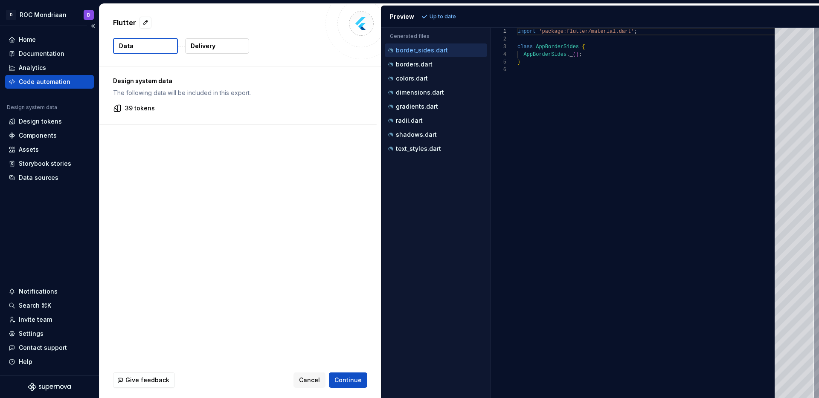 This screenshot has width=819, height=398. What do you see at coordinates (420, 93) in the screenshot?
I see `p: dimensions.dart` at bounding box center [420, 93].